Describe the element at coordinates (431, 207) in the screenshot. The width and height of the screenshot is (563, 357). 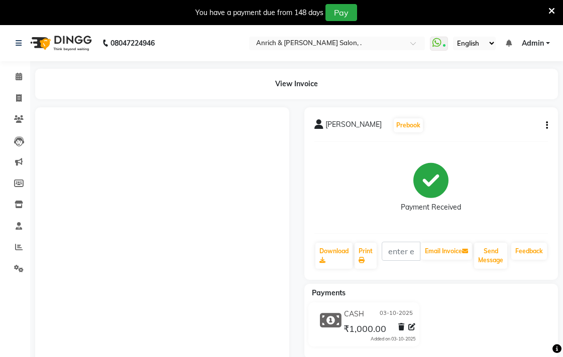
I see `div: Payment Received` at that location.